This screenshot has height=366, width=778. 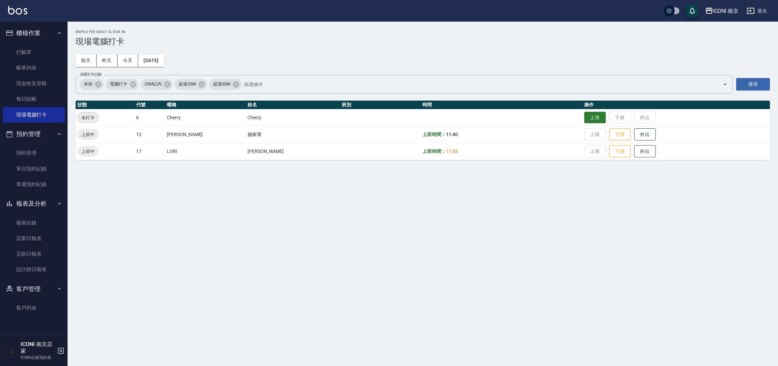 I want to click on img: Logo, so click(x=18, y=10).